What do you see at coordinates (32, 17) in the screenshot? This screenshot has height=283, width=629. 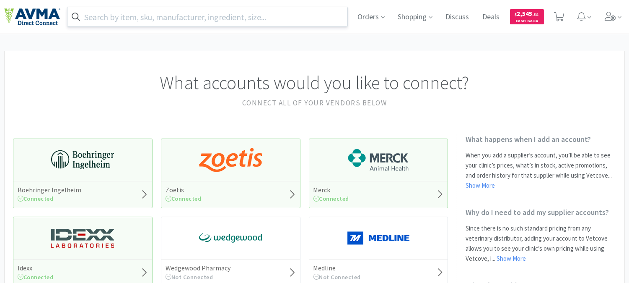 I see `img: e4e33dab9f054f5782a47901c742baa9_102.png` at bounding box center [32, 17].